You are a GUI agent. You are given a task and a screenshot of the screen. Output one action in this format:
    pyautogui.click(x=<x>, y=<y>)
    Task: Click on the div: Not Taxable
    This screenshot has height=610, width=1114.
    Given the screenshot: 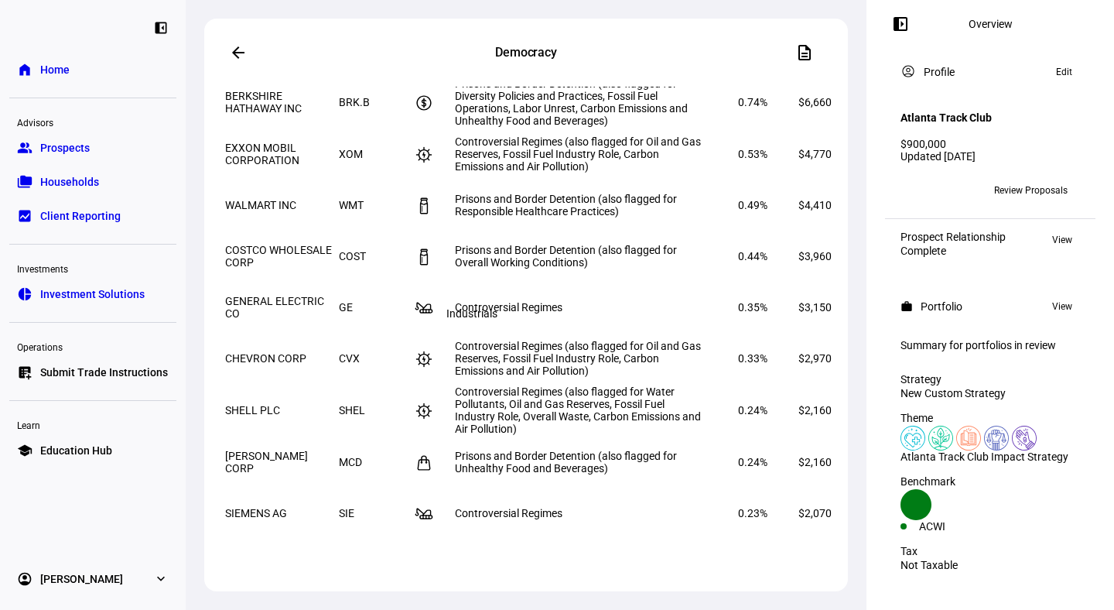 What is the action you would take?
    pyautogui.click(x=990, y=565)
    